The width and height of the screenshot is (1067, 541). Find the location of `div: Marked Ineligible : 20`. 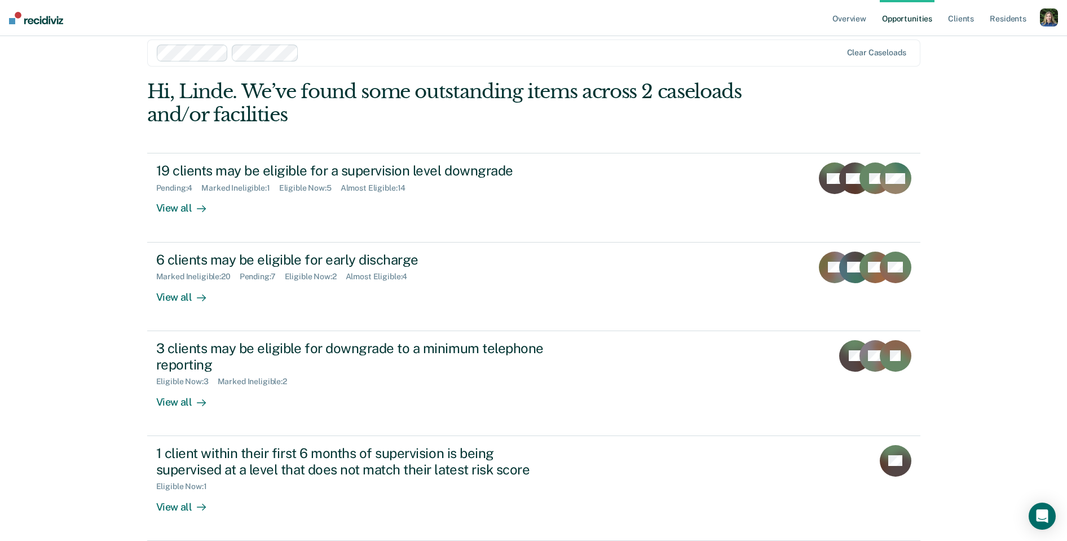

div: Marked Ineligible : 20 is located at coordinates (198, 276).